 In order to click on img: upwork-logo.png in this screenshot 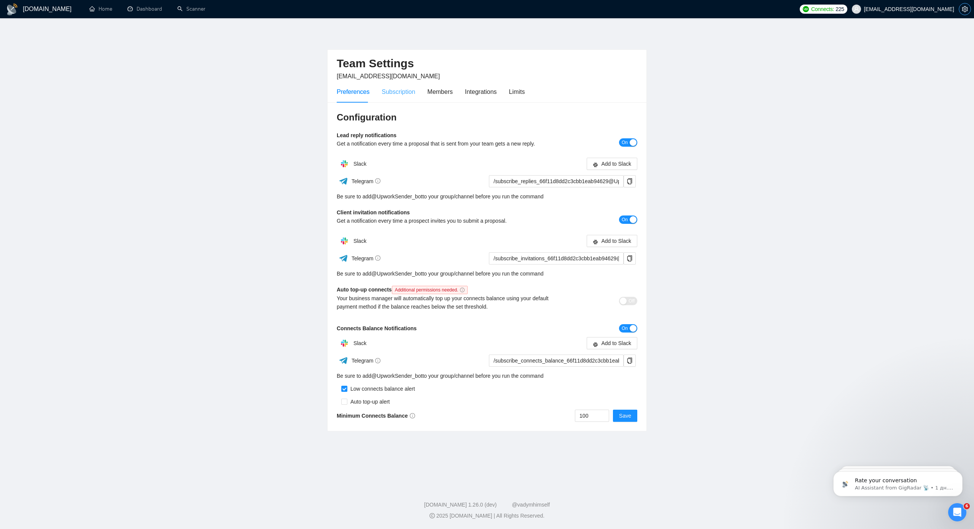, I will do `click(806, 9)`.